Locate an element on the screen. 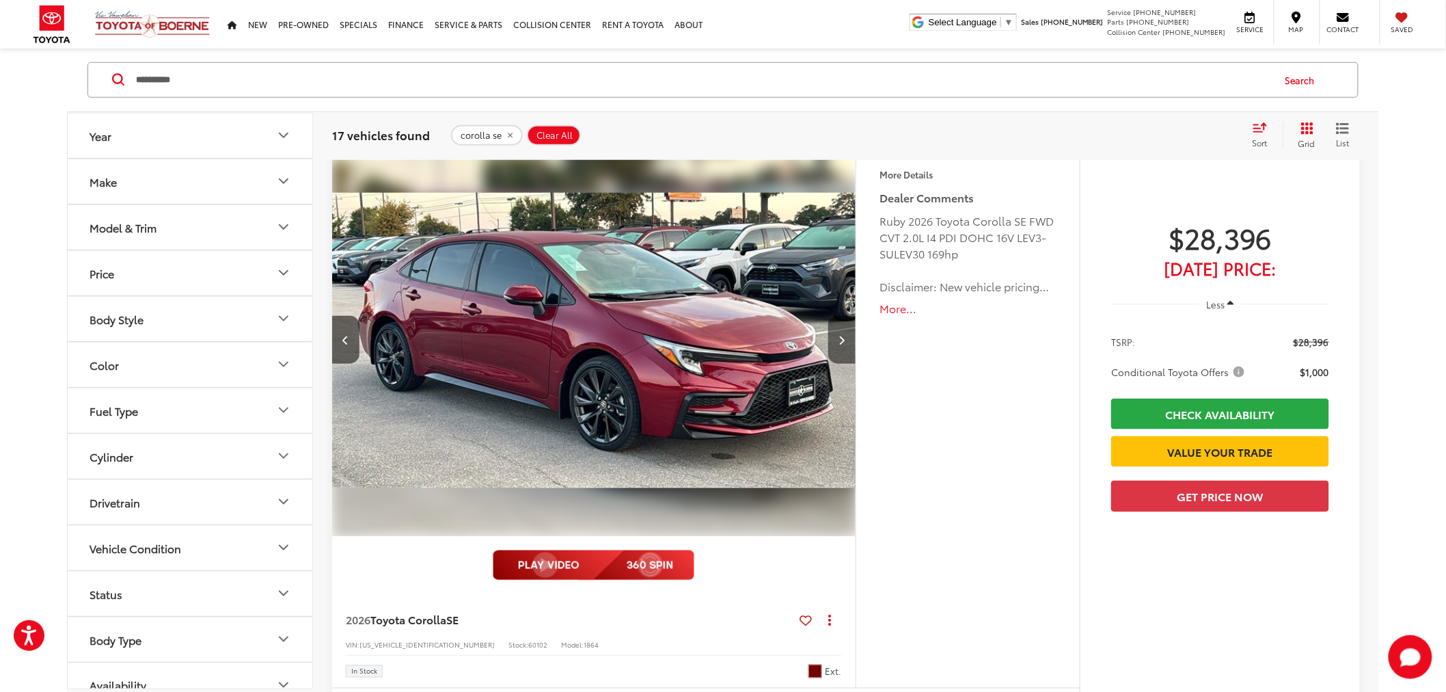 The image size is (1446, 692). span: Less is located at coordinates (1216, 304).